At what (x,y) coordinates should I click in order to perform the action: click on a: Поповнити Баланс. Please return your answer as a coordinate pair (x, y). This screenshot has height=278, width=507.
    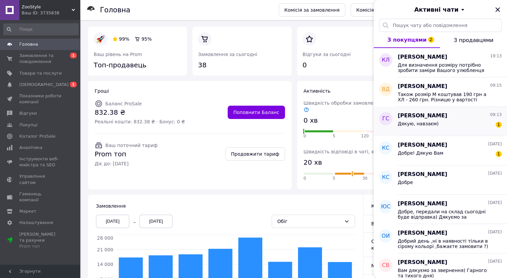
    Looking at the image, I should click on (257, 112).